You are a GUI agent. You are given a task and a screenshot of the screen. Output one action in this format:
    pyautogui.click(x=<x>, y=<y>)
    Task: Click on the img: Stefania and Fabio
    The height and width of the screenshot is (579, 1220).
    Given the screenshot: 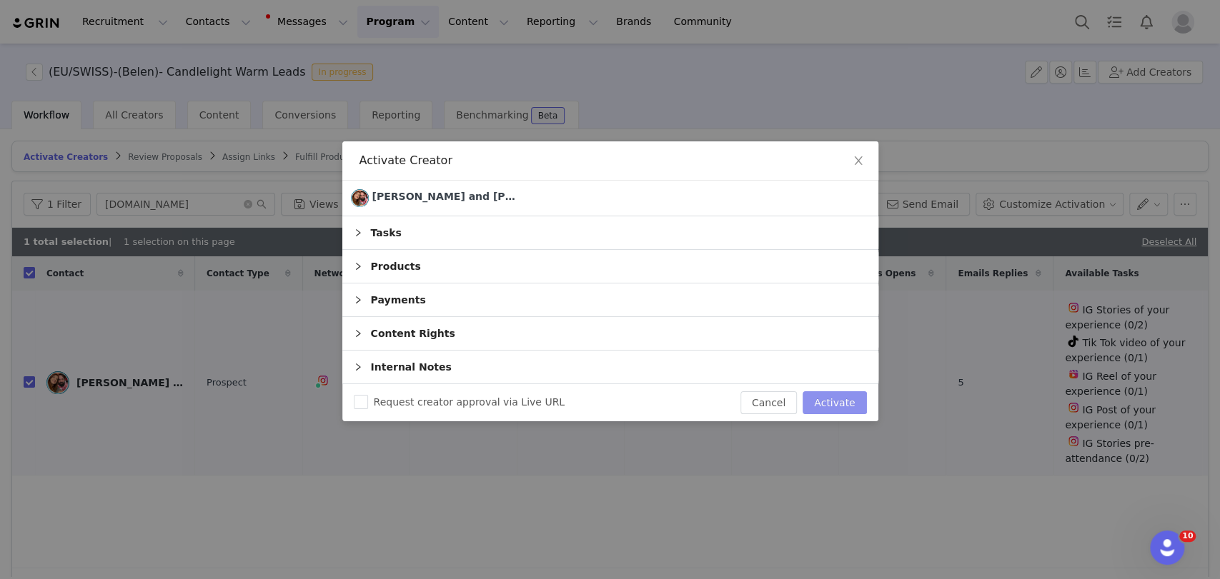 What is the action you would take?
    pyautogui.click(x=359, y=198)
    